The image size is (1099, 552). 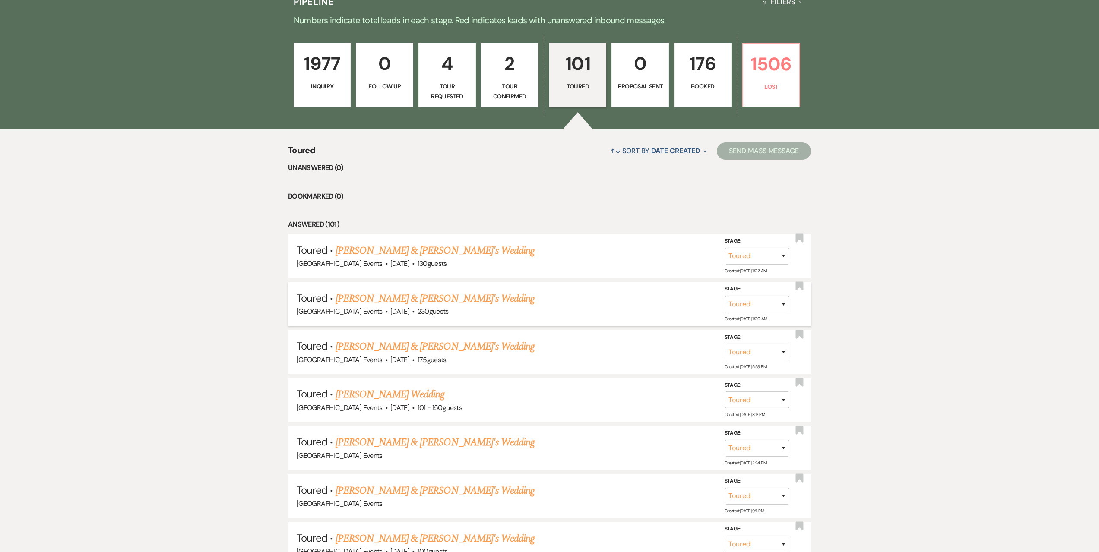 What do you see at coordinates (384, 86) in the screenshot?
I see `p: Follow Up` at bounding box center [384, 86].